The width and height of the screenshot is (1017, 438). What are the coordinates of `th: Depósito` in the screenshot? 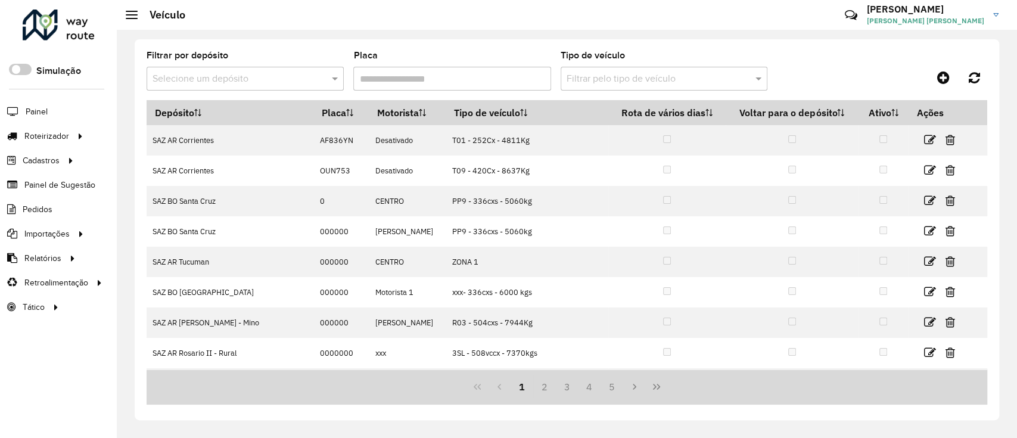 It's located at (230, 113).